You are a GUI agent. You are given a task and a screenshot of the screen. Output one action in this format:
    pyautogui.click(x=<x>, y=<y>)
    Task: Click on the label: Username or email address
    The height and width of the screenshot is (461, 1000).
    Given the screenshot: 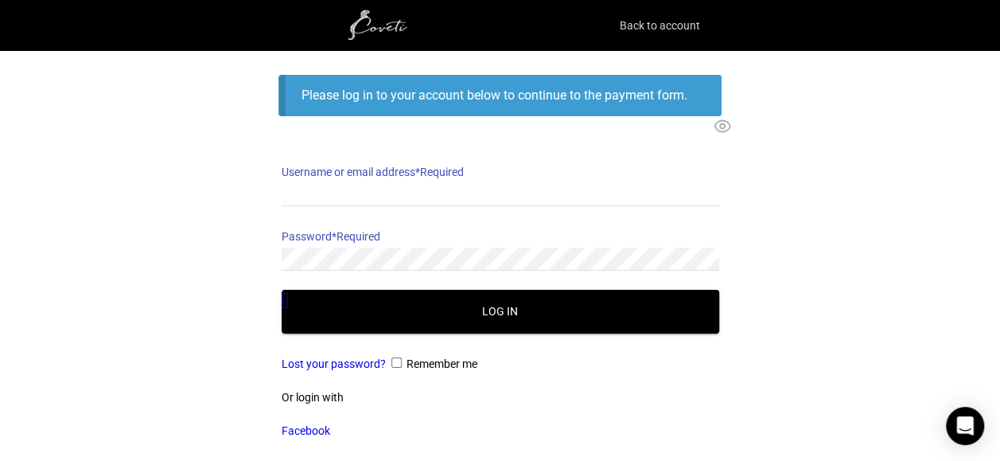 What is the action you would take?
    pyautogui.click(x=501, y=172)
    